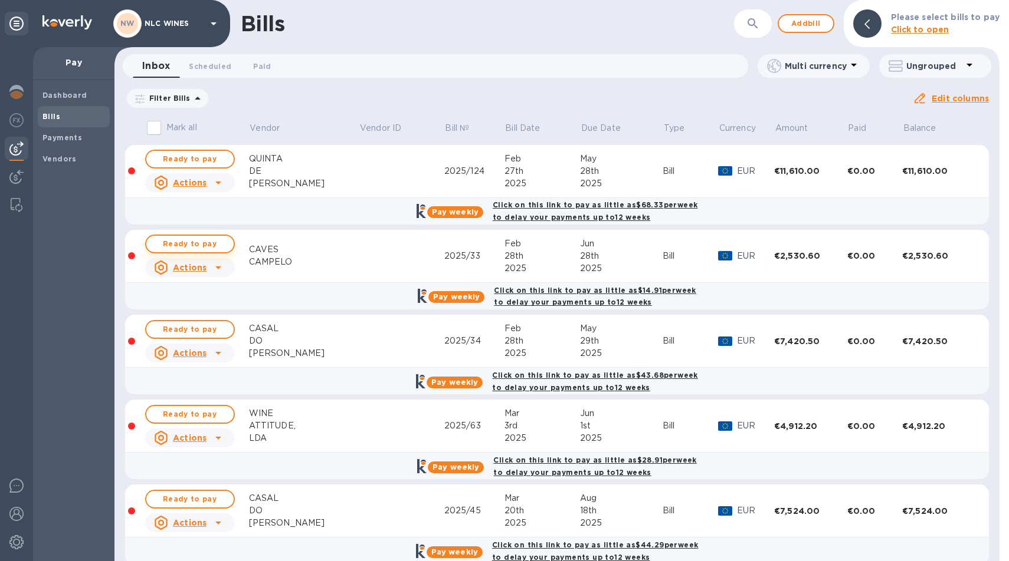 This screenshot has width=1009, height=561. I want to click on div: 27th, so click(542, 171).